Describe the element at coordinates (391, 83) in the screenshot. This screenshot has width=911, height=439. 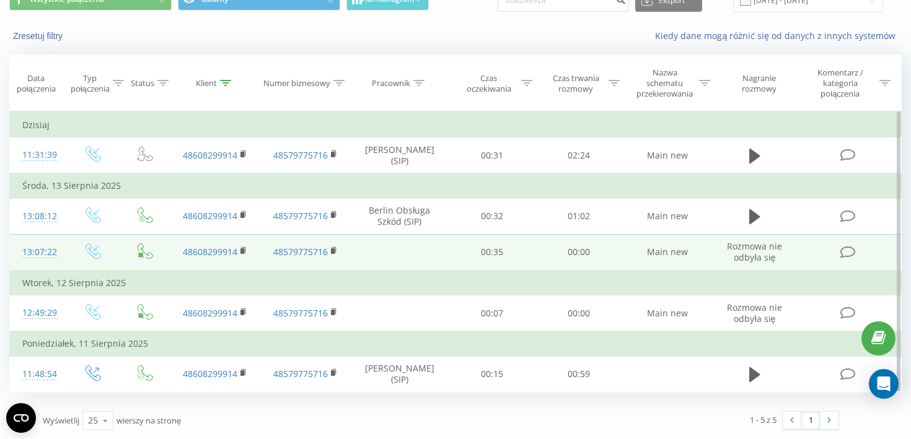
I see `div: Pracownik` at that location.